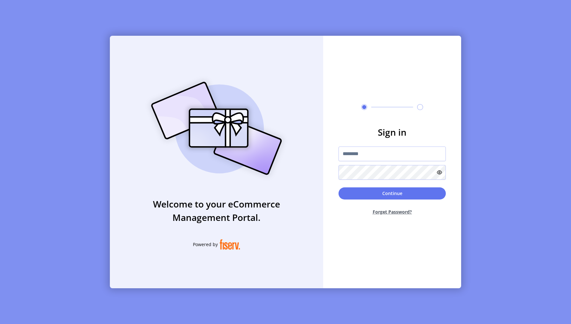 This screenshot has width=571, height=324. I want to click on button: Continue, so click(392, 194).